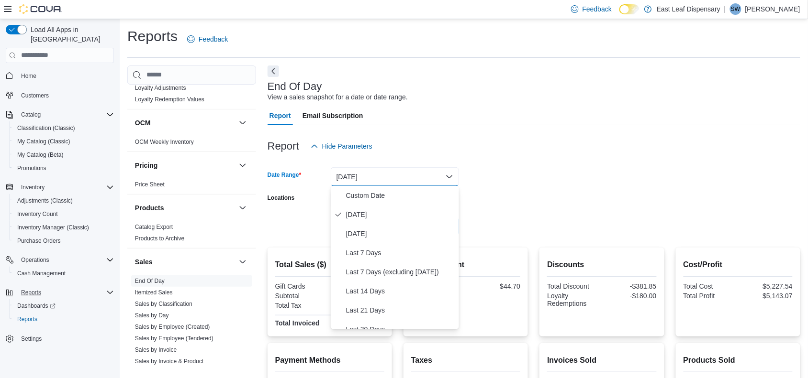  I want to click on a: Sales by Day, so click(152, 316).